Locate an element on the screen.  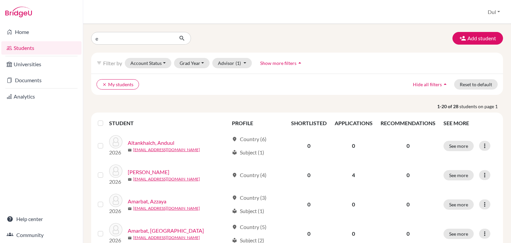
th: SHORTLISTED is located at coordinates (309, 123).